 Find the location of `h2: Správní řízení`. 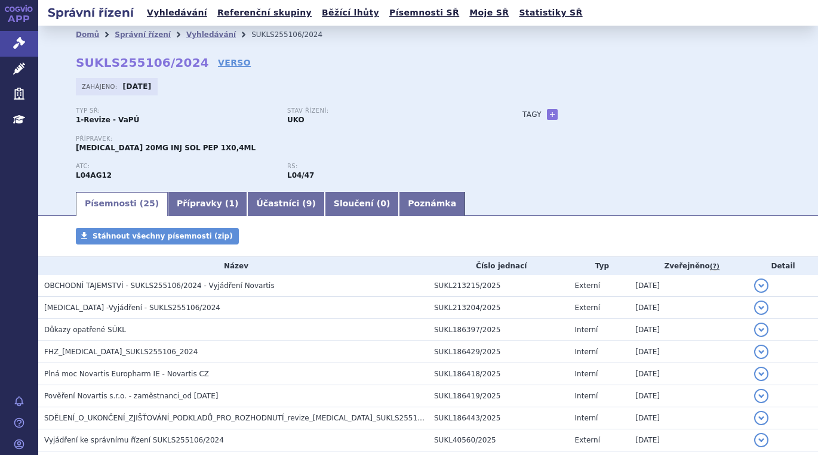

h2: Správní řízení is located at coordinates (91, 13).